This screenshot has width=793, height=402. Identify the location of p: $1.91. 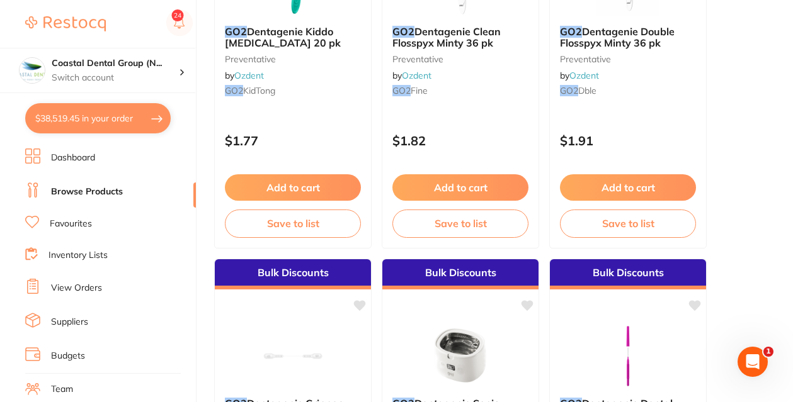
(628, 140).